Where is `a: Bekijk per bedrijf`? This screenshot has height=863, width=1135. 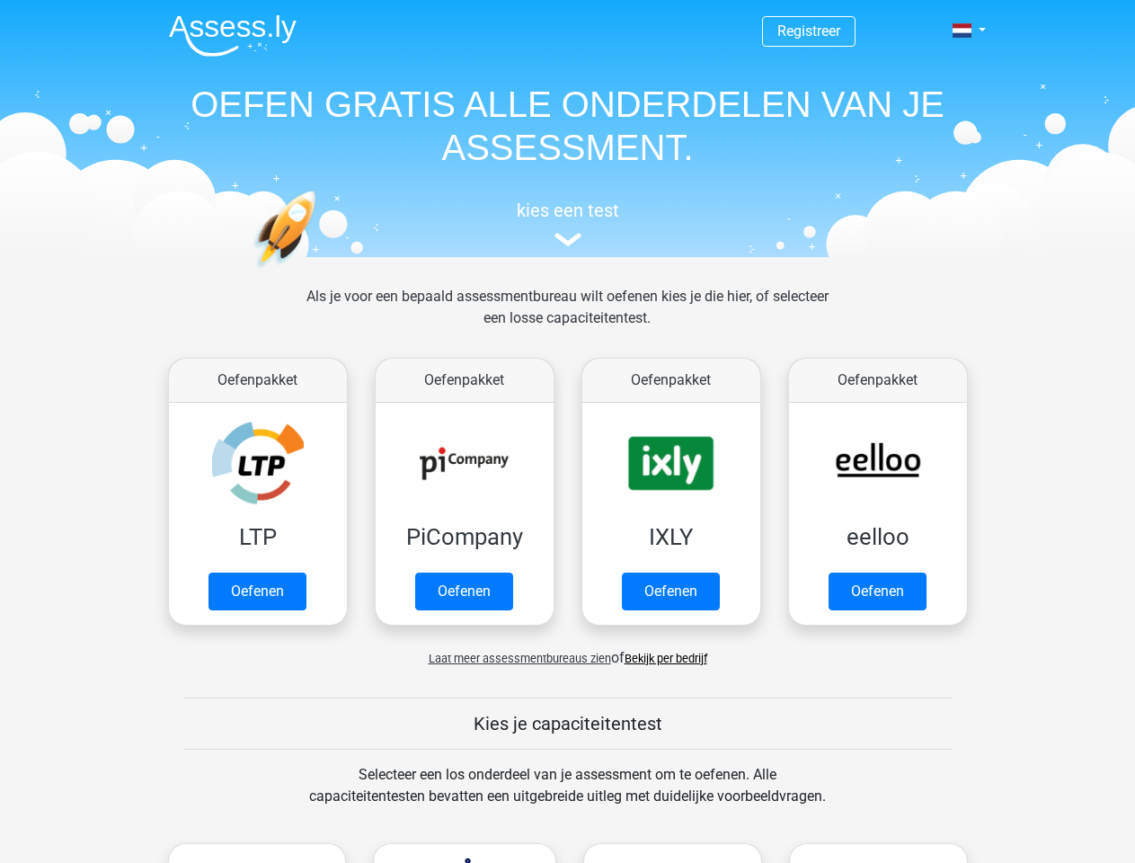 a: Bekijk per bedrijf is located at coordinates (666, 658).